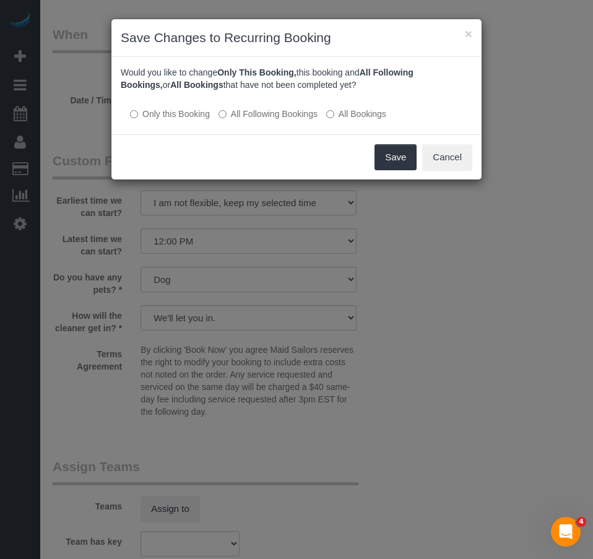 The width and height of the screenshot is (593, 559). Describe the element at coordinates (222, 114) in the screenshot. I see `input: All Following Bookings` at that location.